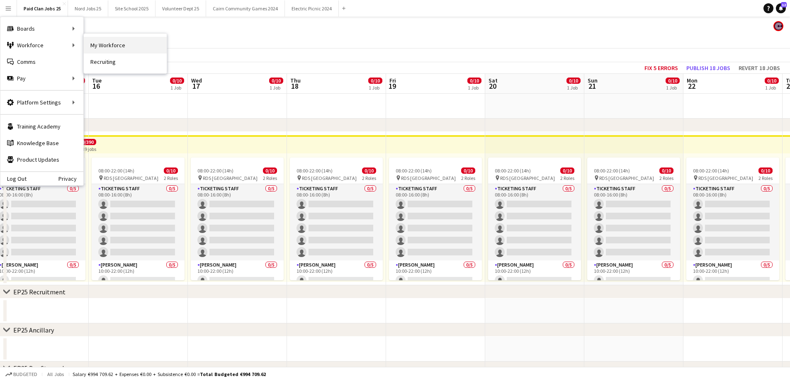  I want to click on div: 39 jobs, so click(89, 148).